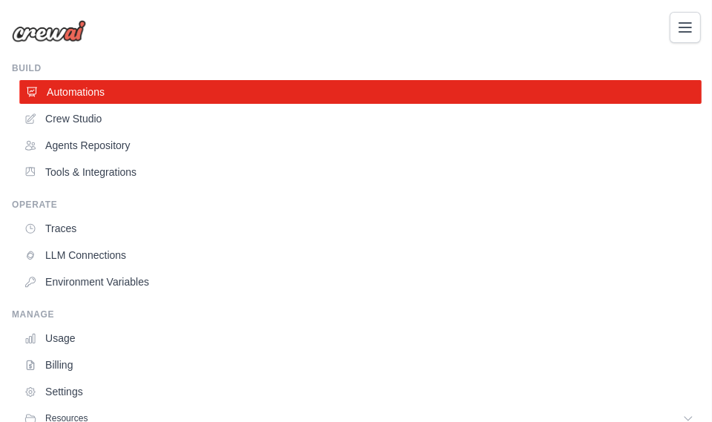  Describe the element at coordinates (684, 27) in the screenshot. I see `button: Toggle navigation` at that location.